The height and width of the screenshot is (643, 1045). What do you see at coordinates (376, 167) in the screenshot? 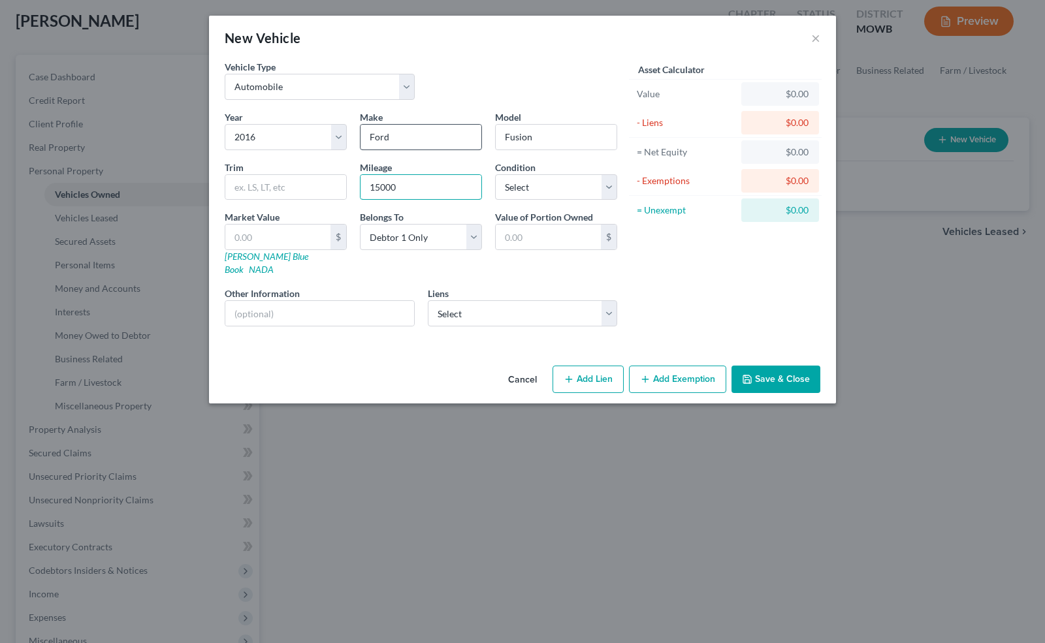
I see `label: Mileage` at bounding box center [376, 167].